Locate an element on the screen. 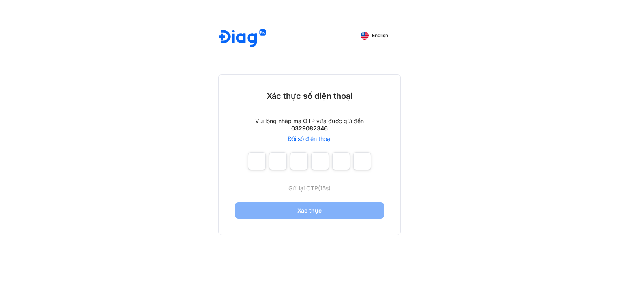  div: 0329082346 is located at coordinates (309, 128).